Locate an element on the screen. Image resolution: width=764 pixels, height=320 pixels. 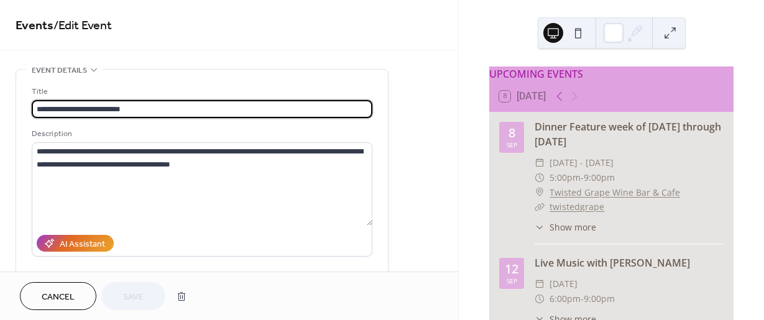
button: Cancel is located at coordinates (58, 296).